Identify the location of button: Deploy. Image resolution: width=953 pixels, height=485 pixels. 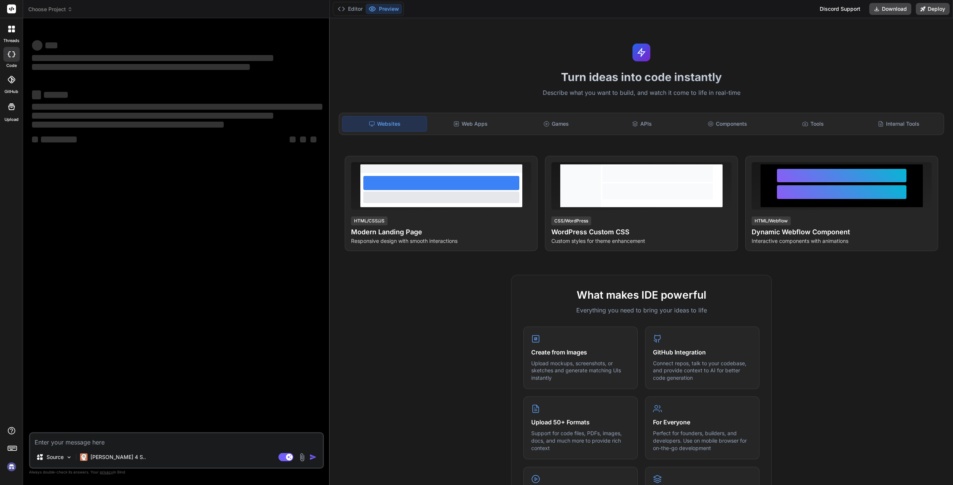
(932, 9).